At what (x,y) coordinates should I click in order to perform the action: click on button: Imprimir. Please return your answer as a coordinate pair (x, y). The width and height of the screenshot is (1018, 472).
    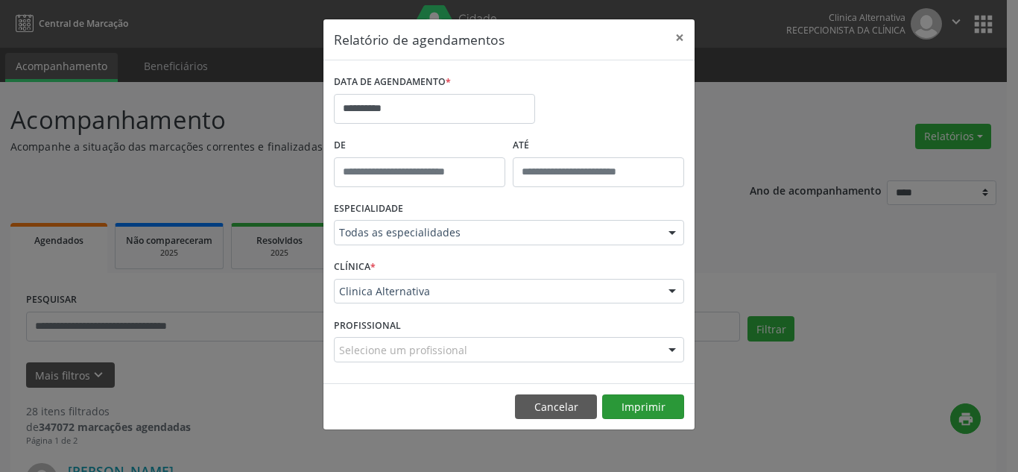
    Looking at the image, I should click on (643, 407).